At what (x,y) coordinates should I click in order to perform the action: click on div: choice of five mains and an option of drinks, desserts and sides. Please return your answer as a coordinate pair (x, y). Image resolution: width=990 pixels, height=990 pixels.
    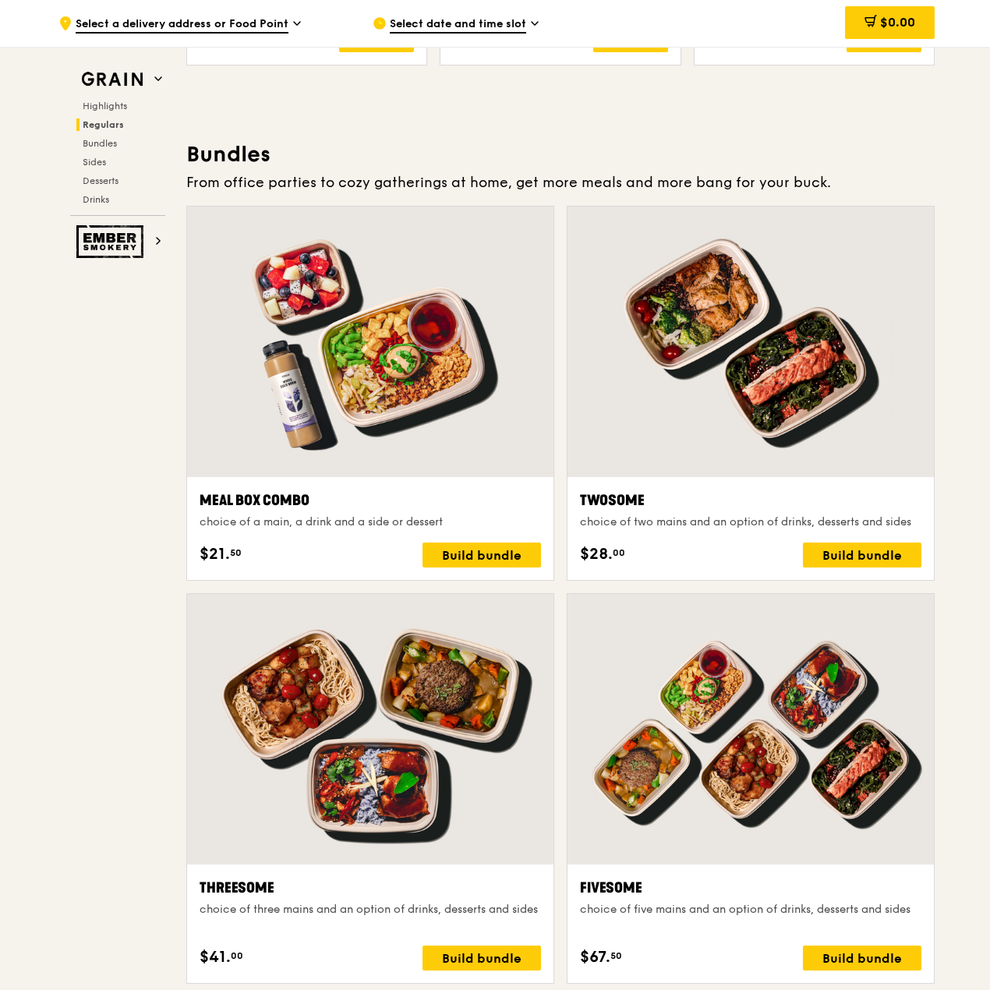
    Looking at the image, I should click on (750, 909).